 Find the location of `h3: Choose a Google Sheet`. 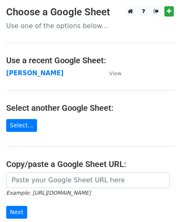

h3: Choose a Google Sheet is located at coordinates (90, 12).